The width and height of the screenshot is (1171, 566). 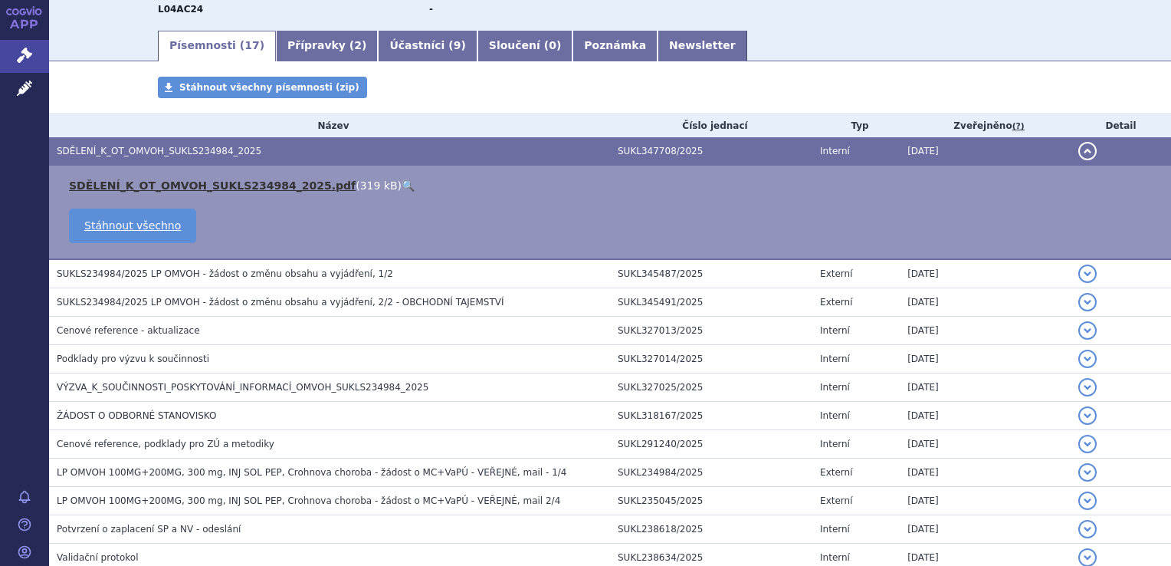 I want to click on td: SUKL291240/2025, so click(x=711, y=444).